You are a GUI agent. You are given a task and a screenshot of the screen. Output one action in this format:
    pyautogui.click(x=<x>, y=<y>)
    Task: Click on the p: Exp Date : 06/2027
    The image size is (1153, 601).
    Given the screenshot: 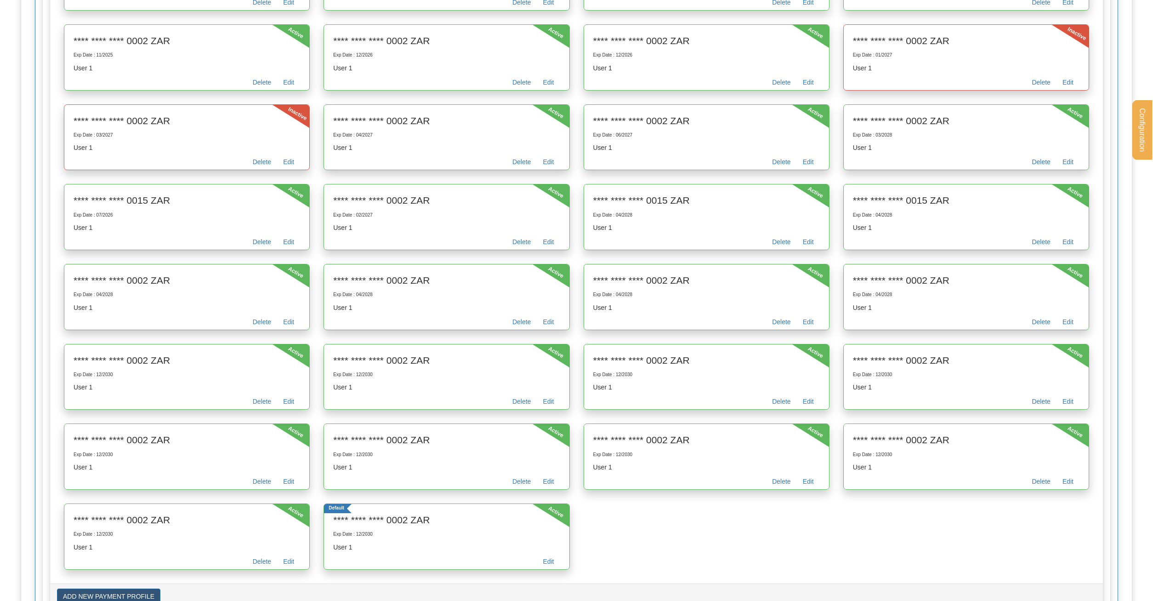 What is the action you would take?
    pyautogui.click(x=706, y=135)
    